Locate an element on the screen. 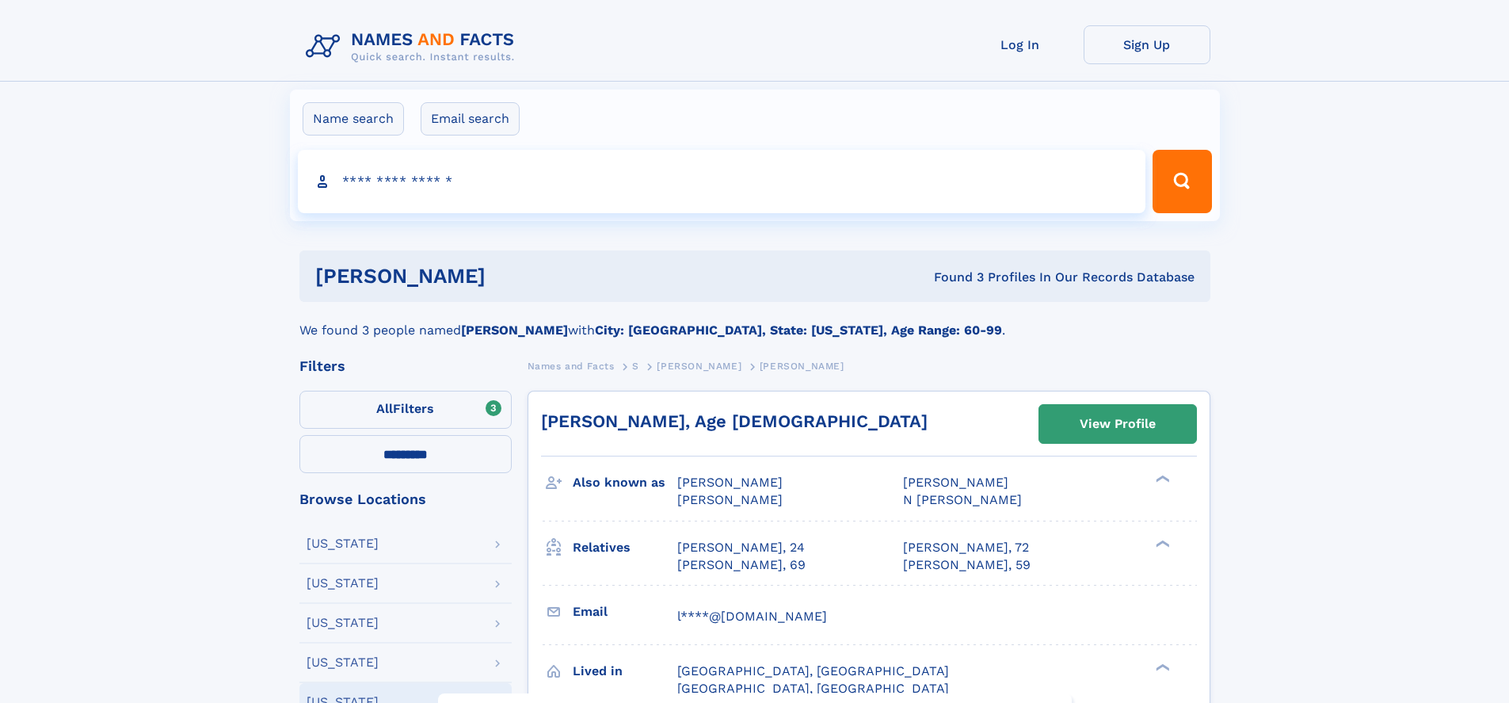 The width and height of the screenshot is (1509, 703). img: Logo Names and Facts is located at coordinates (414, 47).